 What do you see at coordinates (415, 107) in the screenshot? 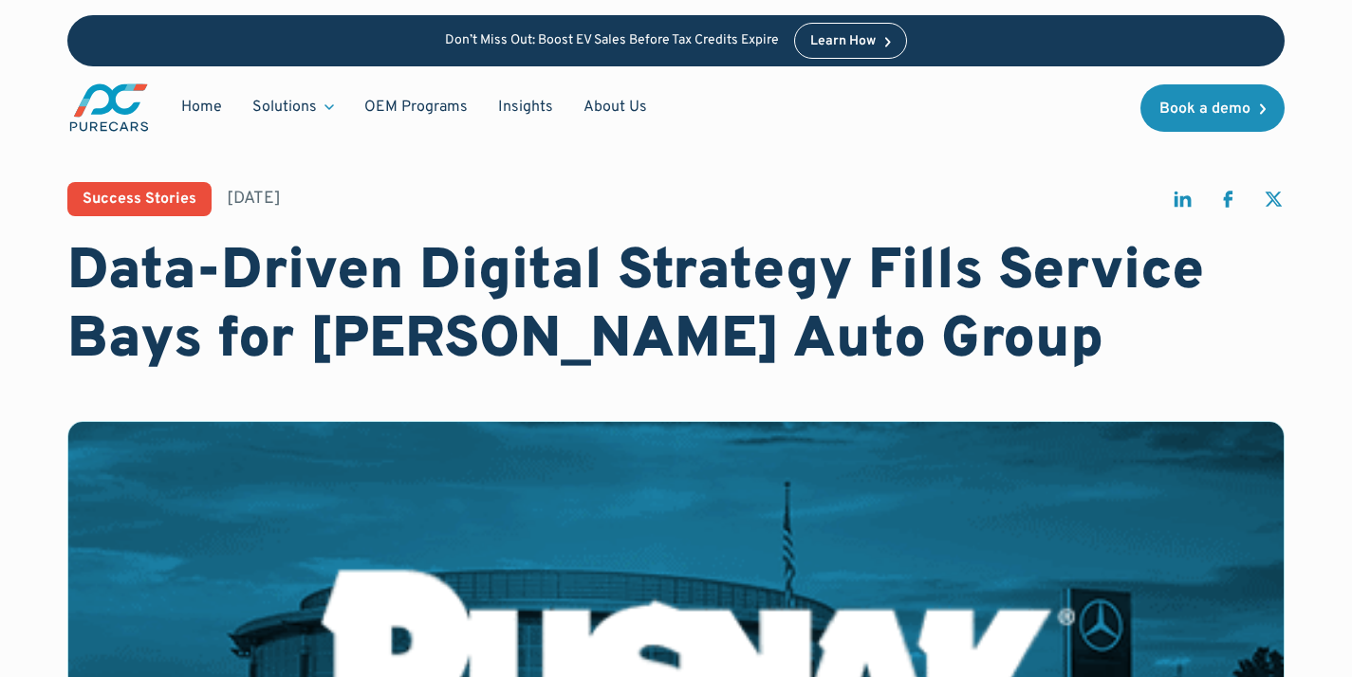
I see `a: OEM Programs` at bounding box center [415, 107].